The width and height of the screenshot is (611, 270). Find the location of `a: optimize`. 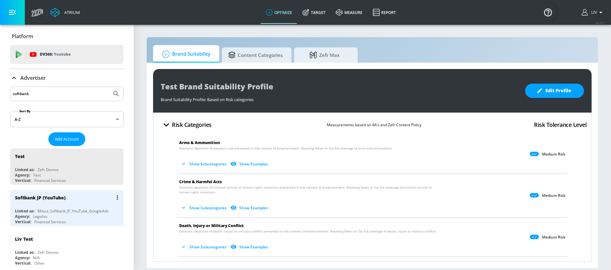

a: optimize is located at coordinates (279, 12).